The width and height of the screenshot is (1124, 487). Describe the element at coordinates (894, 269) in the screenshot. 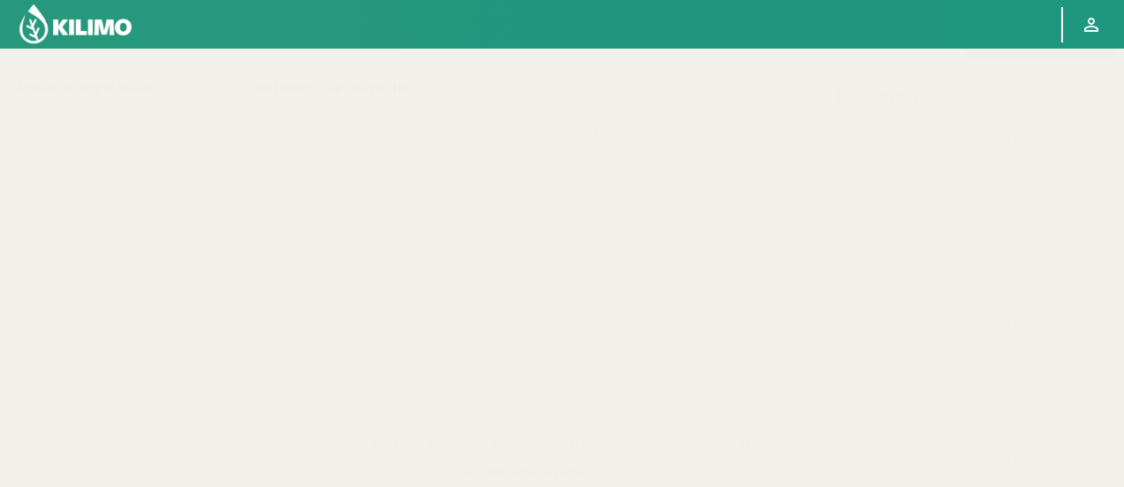

I see `span: 35` at that location.